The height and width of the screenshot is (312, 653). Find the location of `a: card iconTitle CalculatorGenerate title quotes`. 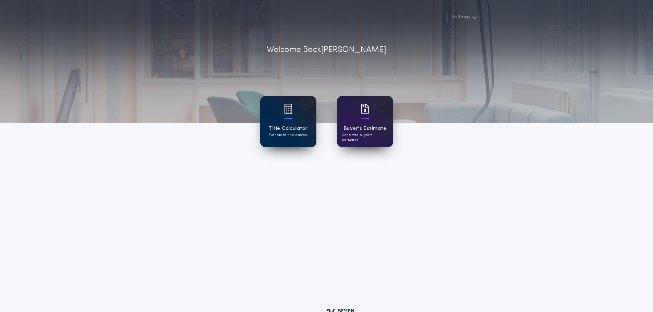

a: card iconTitle CalculatorGenerate title quotes is located at coordinates (288, 122).